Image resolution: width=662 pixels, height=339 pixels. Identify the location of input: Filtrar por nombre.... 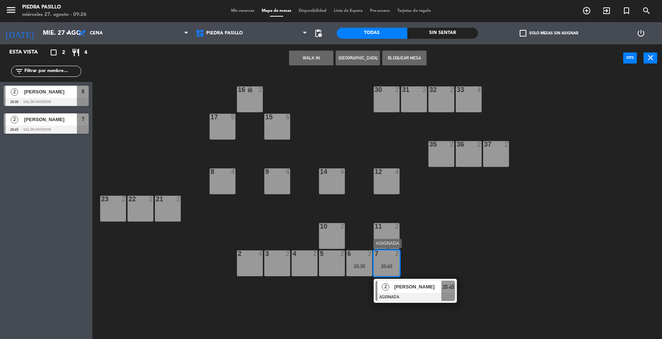
(52, 71).